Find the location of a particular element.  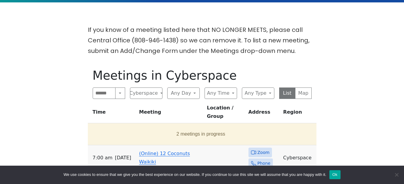

span: Zoom is located at coordinates (264, 153).